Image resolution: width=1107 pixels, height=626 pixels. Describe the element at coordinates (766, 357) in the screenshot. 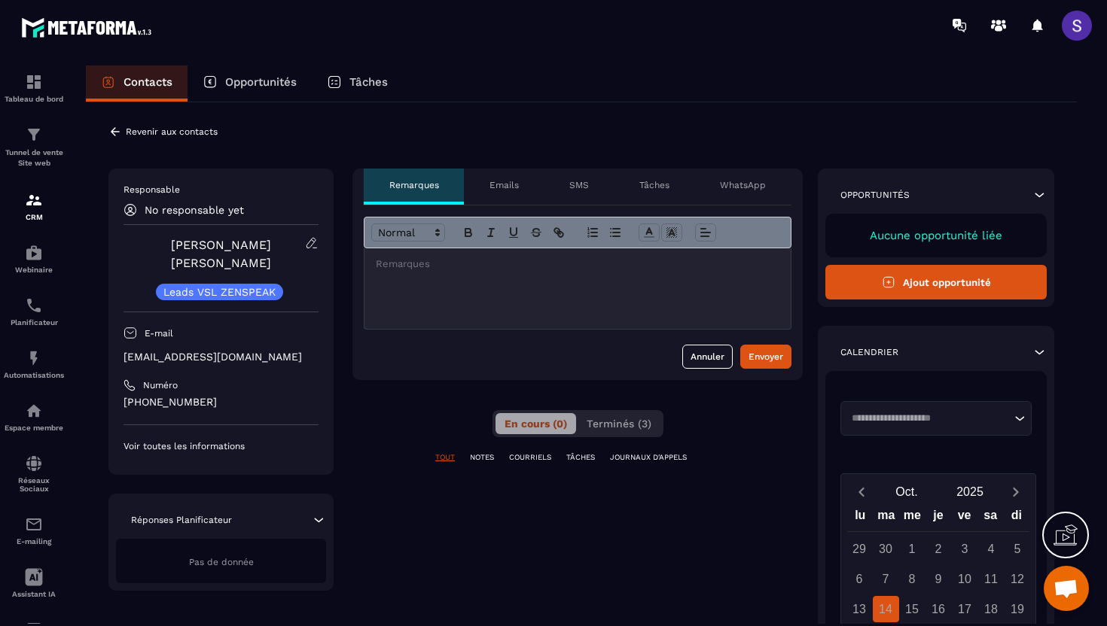

I see `button: Envoyer` at that location.